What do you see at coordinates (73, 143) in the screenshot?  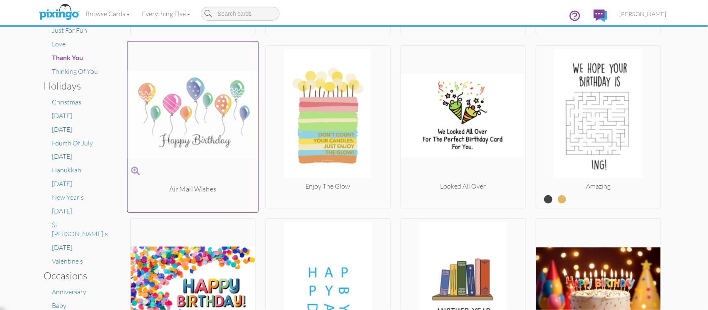 I see `span: Fourth Of July` at bounding box center [73, 143].